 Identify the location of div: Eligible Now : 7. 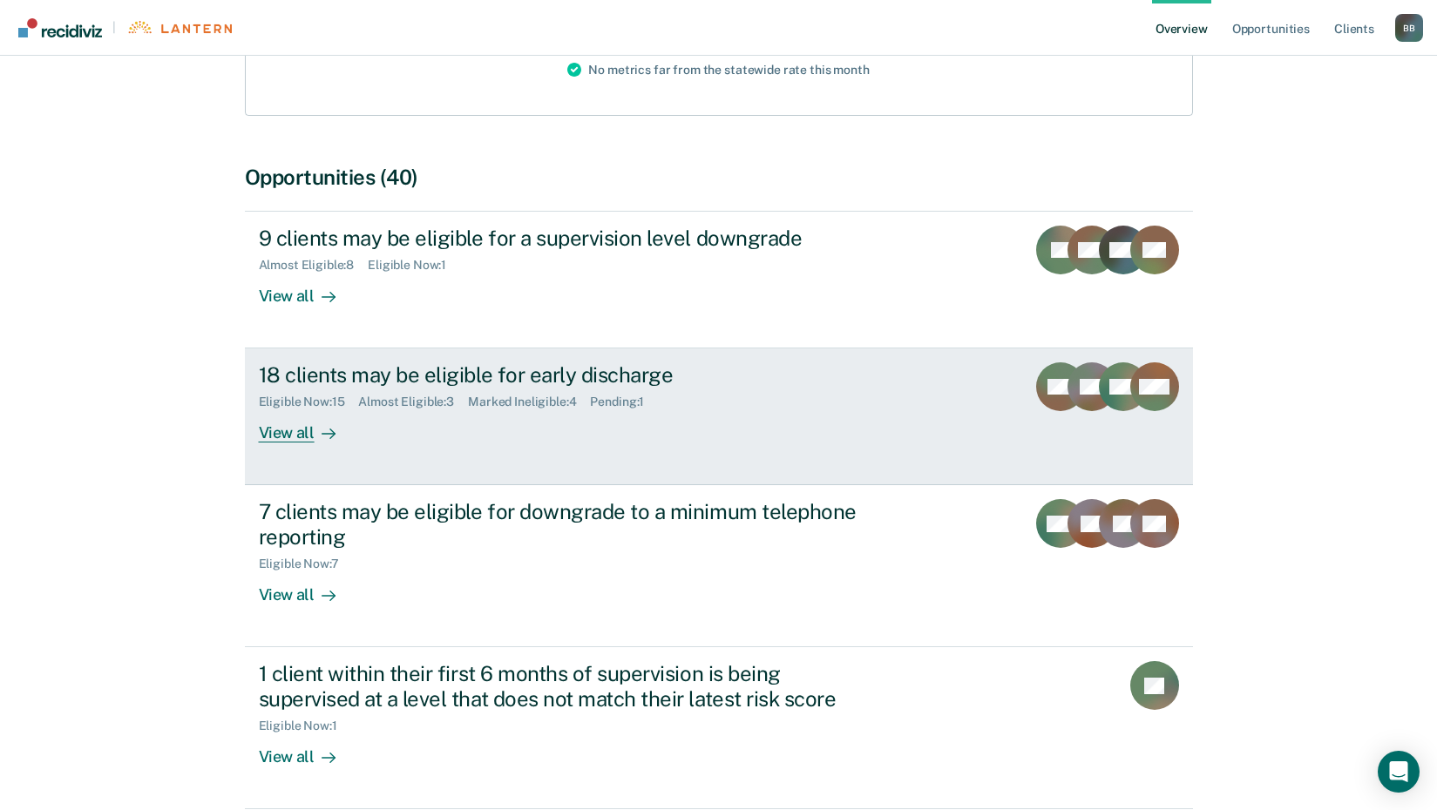
(306, 564).